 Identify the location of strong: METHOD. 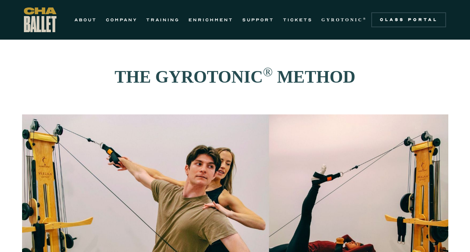
(316, 77).